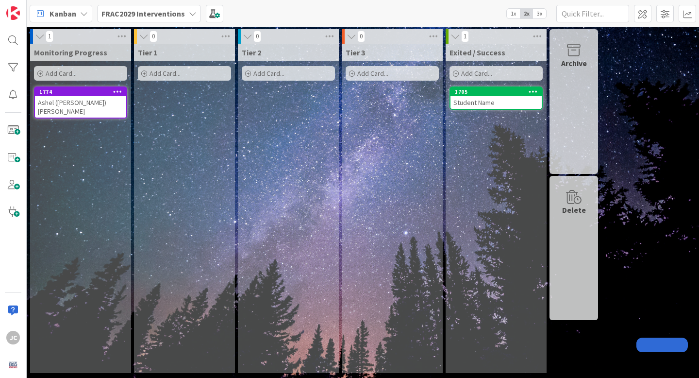  What do you see at coordinates (13, 365) in the screenshot?
I see `img: avatar` at bounding box center [13, 365].